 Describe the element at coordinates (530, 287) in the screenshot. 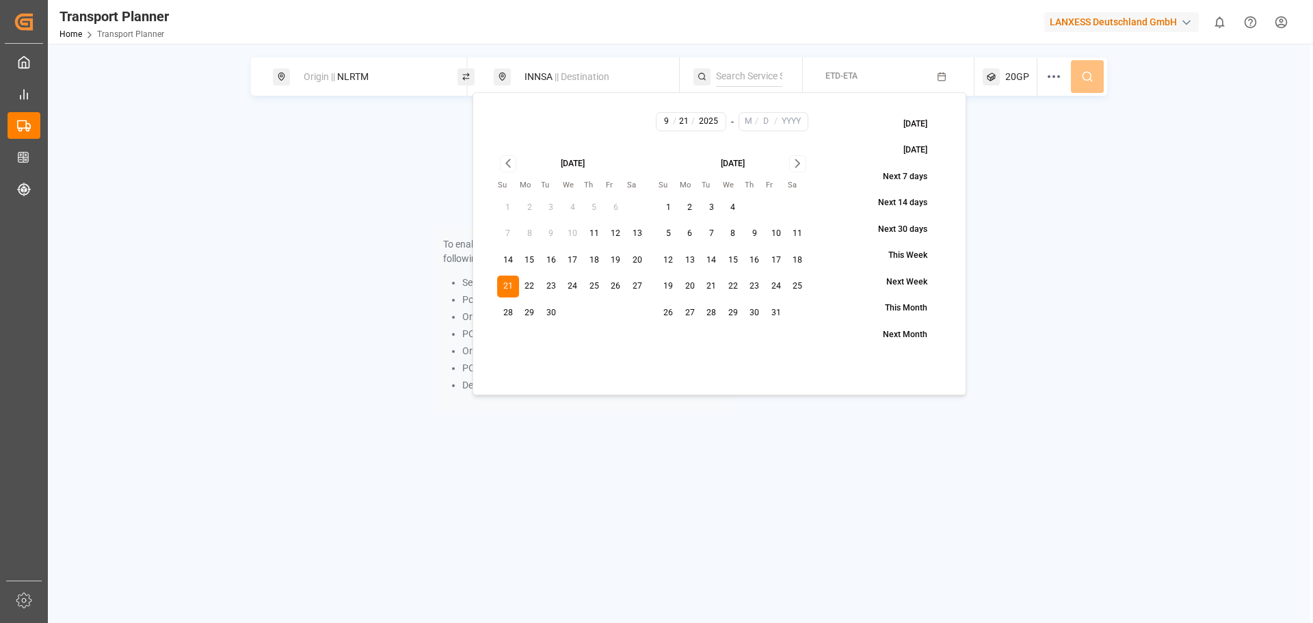

I see `button: 22` at that location.